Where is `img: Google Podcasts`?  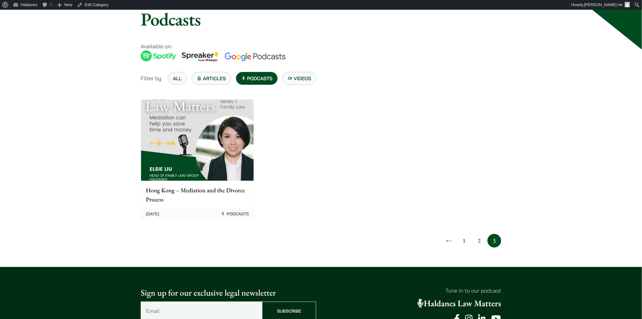
img: Google Podcasts is located at coordinates (255, 57).